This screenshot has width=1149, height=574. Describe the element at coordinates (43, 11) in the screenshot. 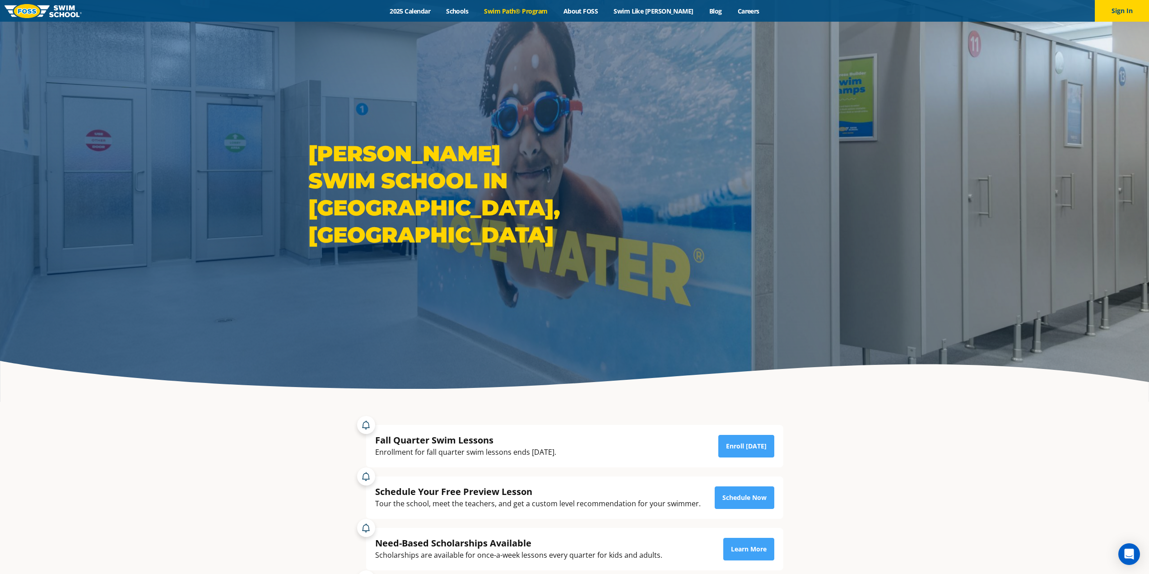

I see `img: FOSS Swim School Logo` at that location.